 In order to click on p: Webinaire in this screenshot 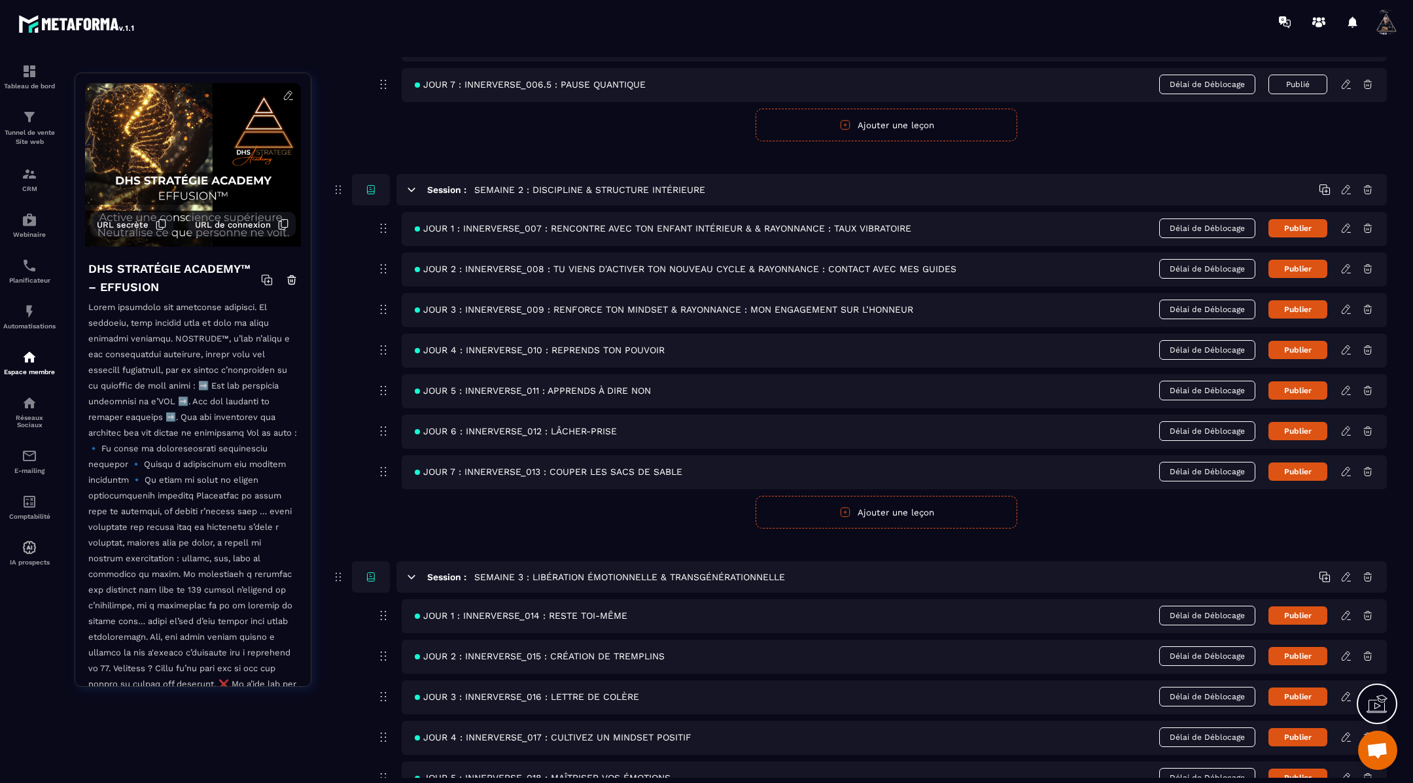, I will do `click(29, 234)`.